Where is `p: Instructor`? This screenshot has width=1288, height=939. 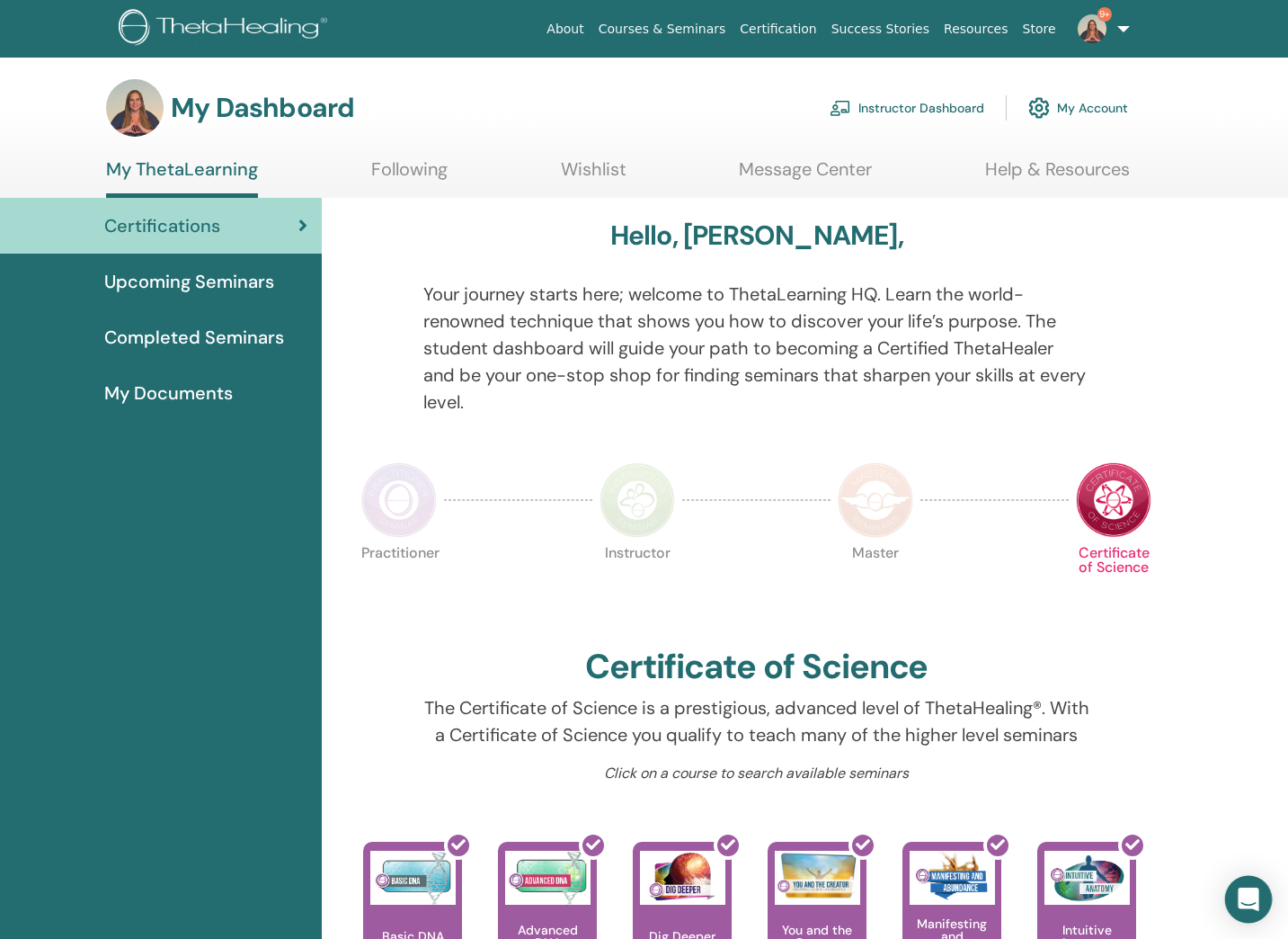 p: Instructor is located at coordinates (637, 584).